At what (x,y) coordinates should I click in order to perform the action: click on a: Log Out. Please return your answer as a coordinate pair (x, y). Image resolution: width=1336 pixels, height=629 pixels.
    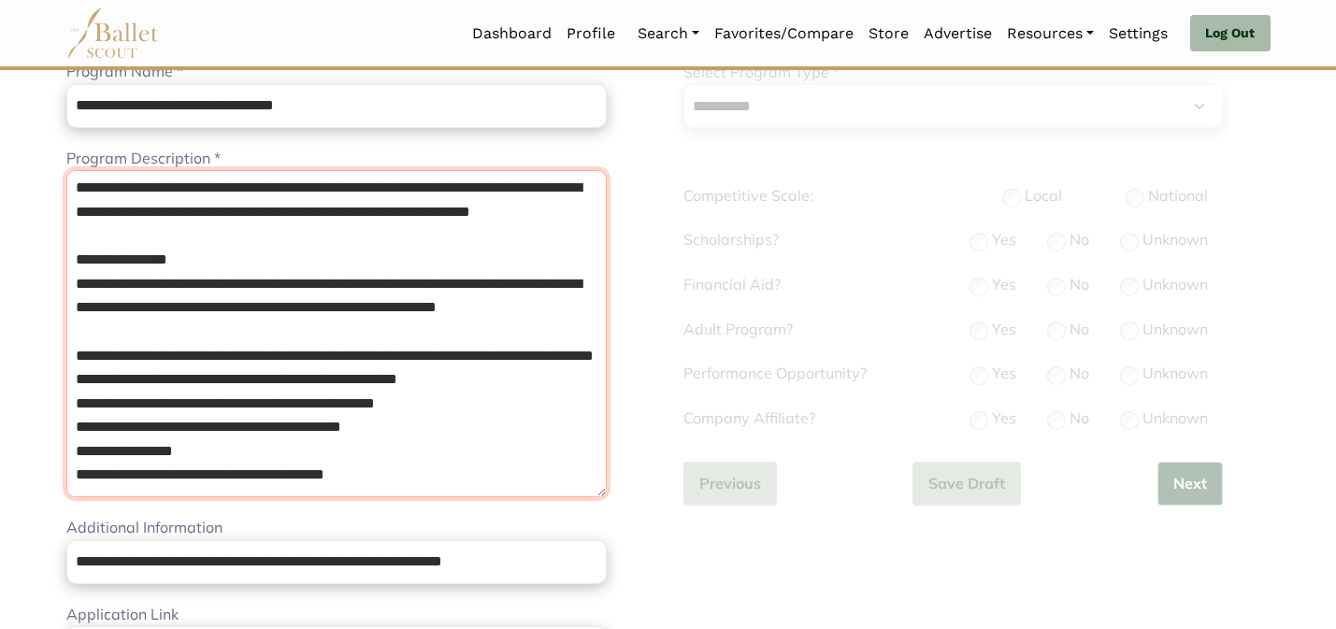
    Looking at the image, I should click on (1229, 34).